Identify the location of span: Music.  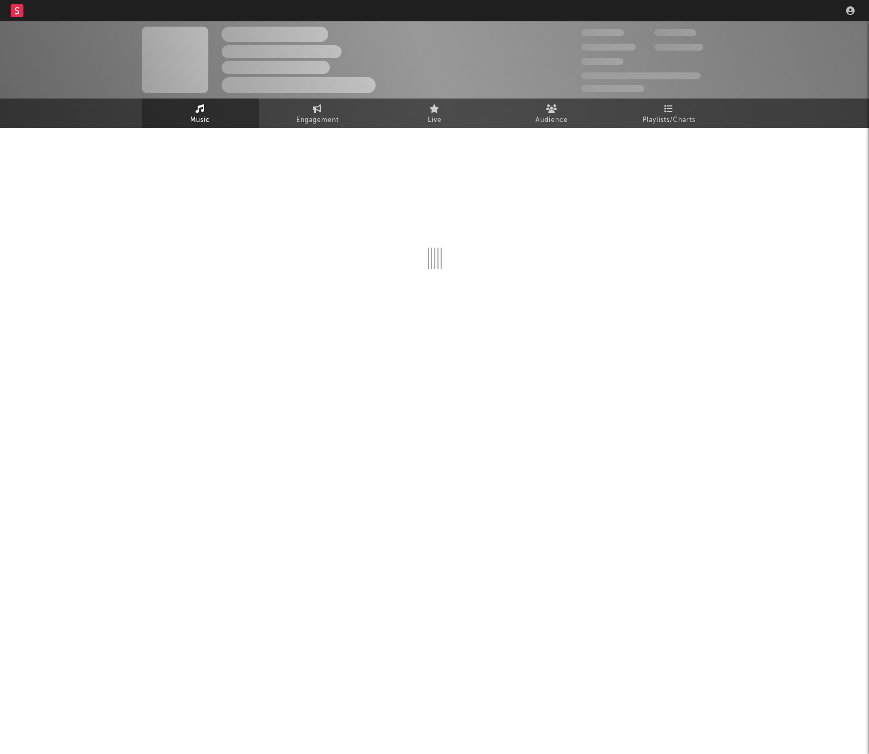
(200, 120).